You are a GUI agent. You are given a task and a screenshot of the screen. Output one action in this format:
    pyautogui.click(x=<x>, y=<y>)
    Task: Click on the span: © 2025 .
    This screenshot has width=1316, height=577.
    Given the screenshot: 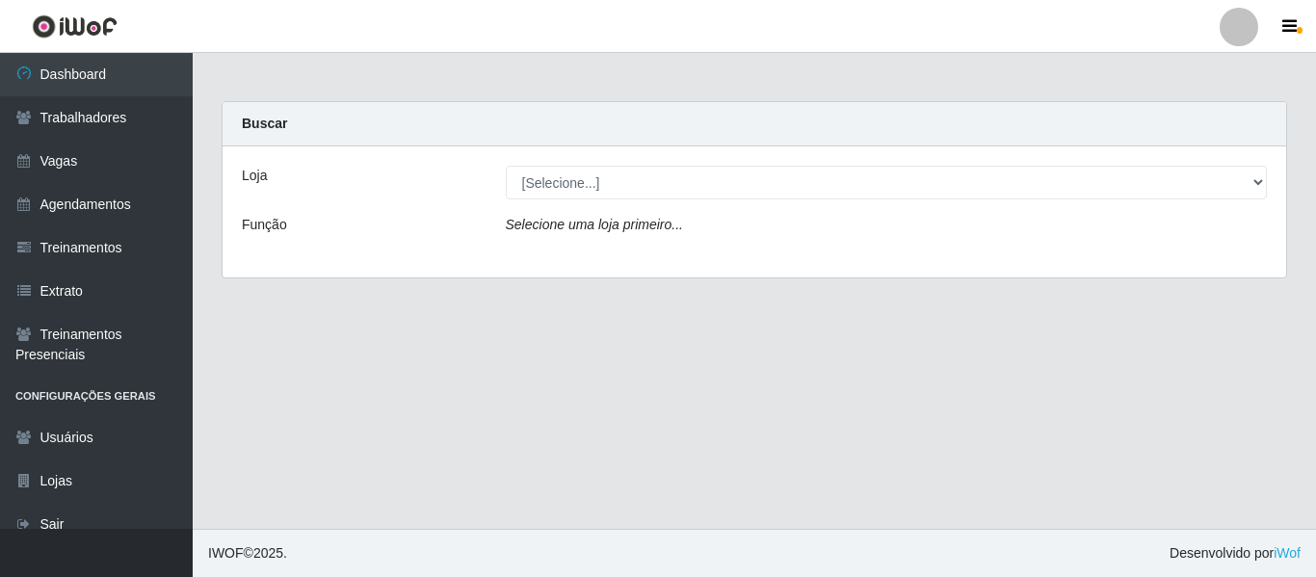 What is the action you would take?
    pyautogui.click(x=248, y=553)
    